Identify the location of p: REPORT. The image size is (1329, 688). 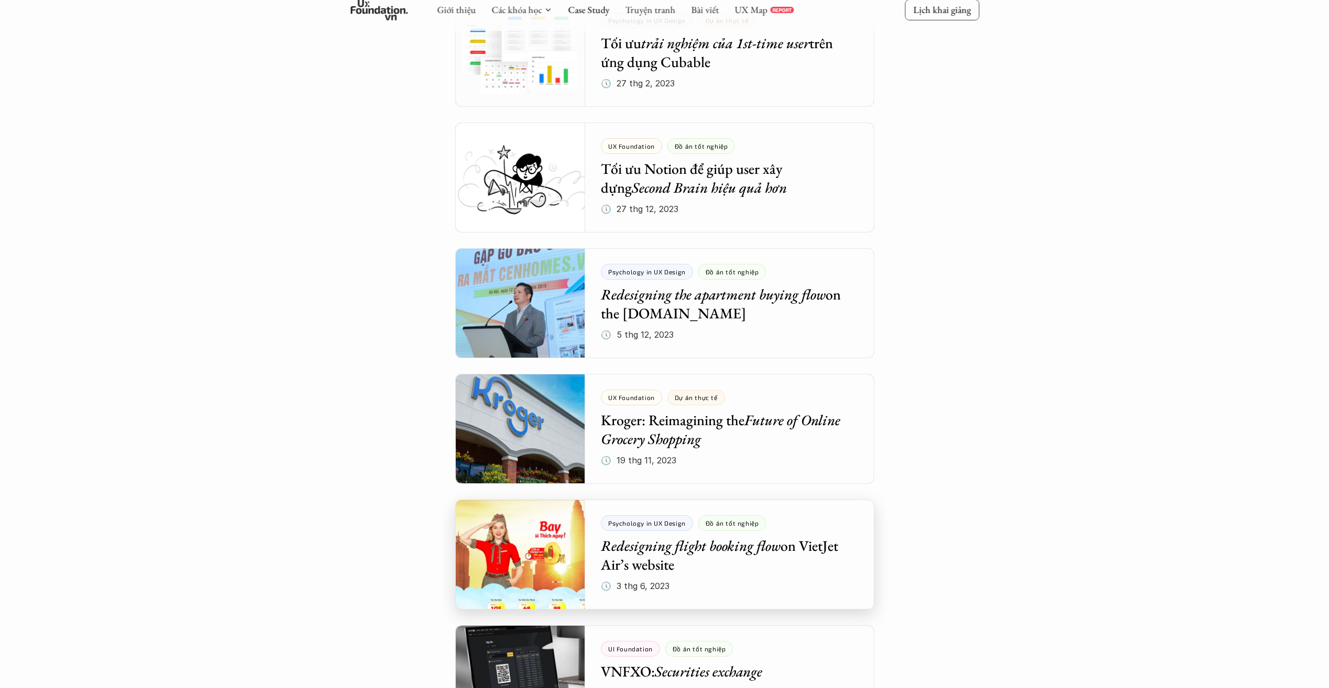
(782, 10).